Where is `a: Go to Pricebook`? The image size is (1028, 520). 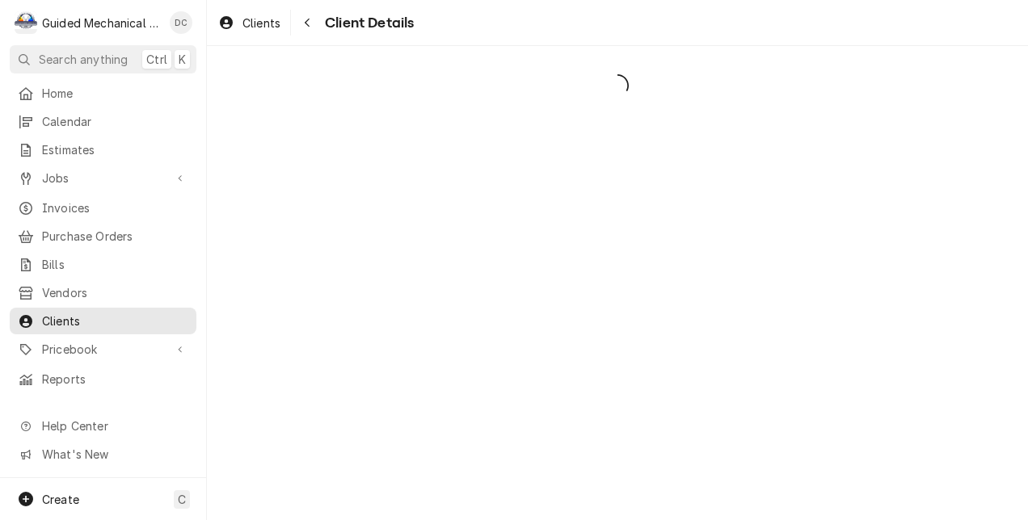 a: Go to Pricebook is located at coordinates (103, 349).